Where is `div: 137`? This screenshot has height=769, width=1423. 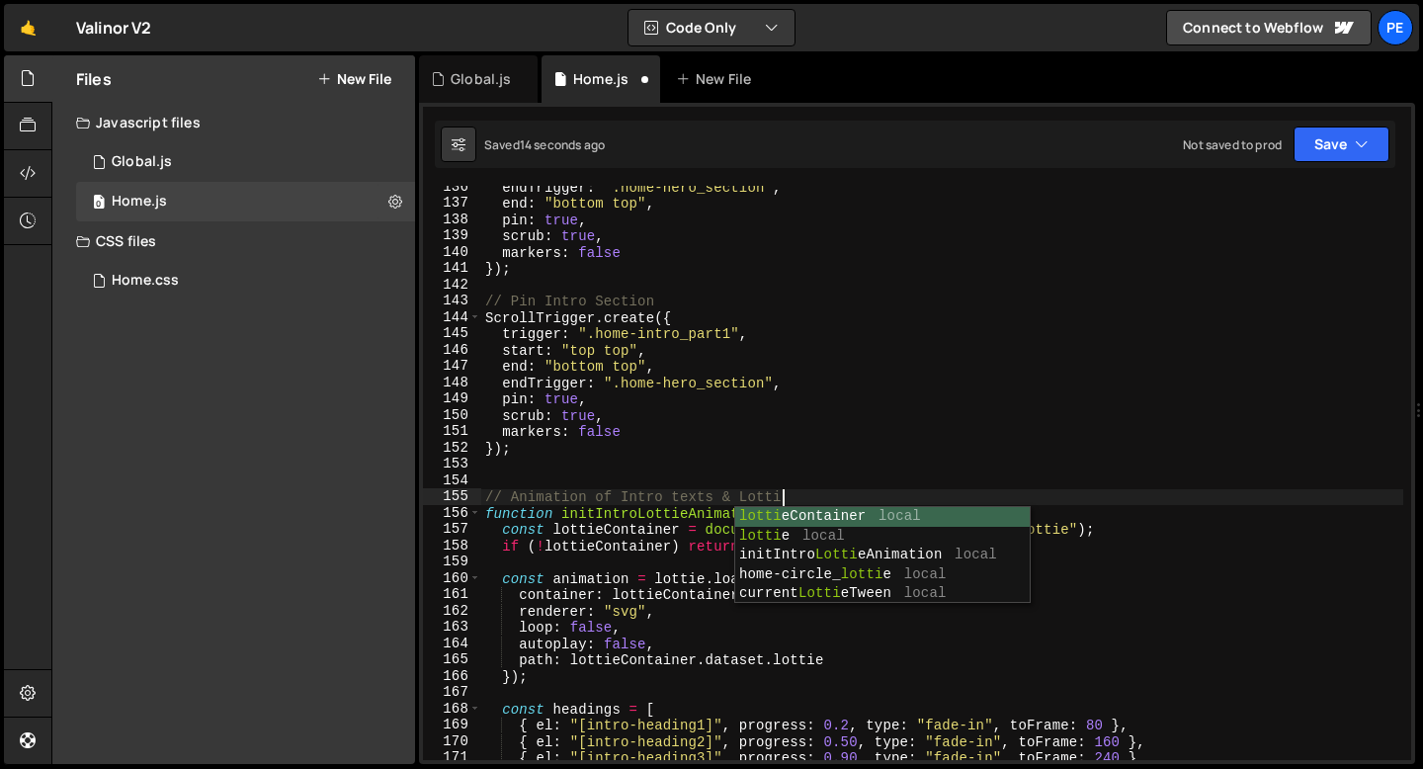
div: 137 is located at coordinates (452, 203).